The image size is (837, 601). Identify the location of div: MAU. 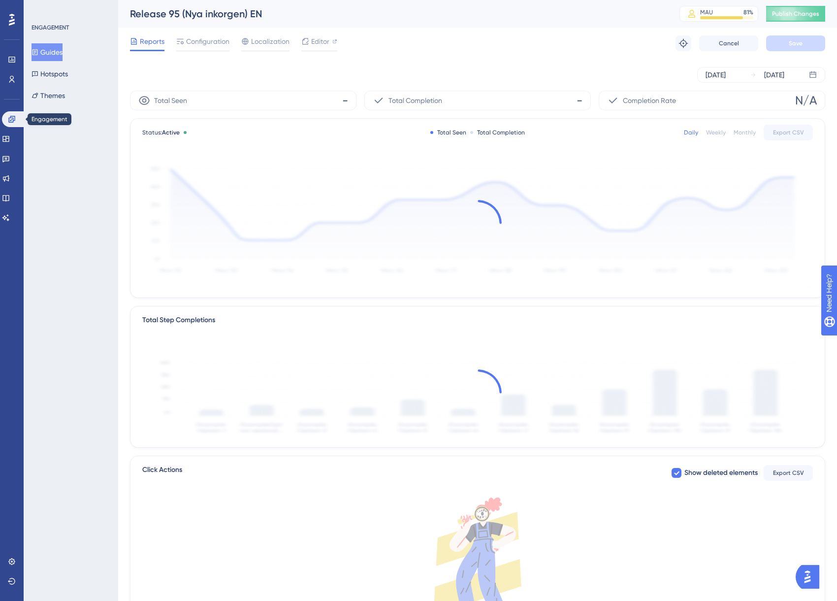
(707, 12).